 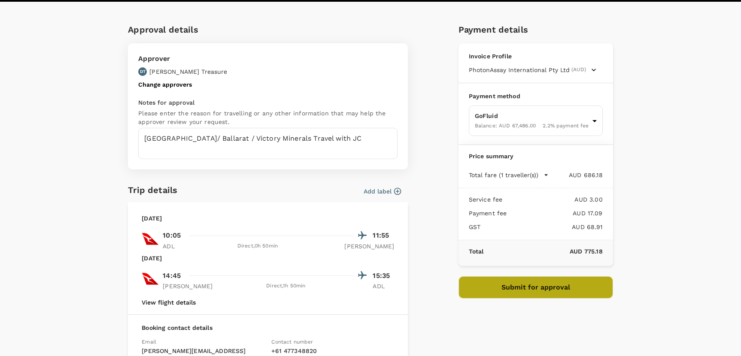 I want to click on p: Booking contact details, so click(x=268, y=328).